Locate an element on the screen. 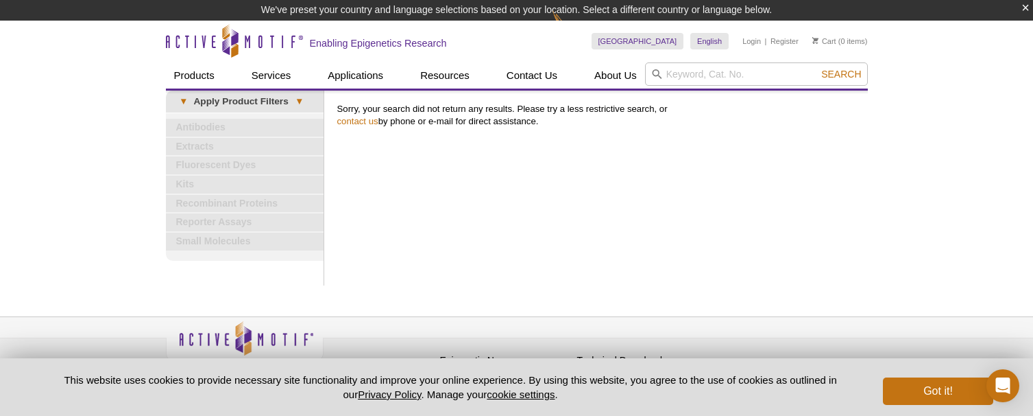 The image size is (1033, 416). p: Sorry, your search did not return any results. Please try a less restrictive search, or by phone ... is located at coordinates (599, 115).